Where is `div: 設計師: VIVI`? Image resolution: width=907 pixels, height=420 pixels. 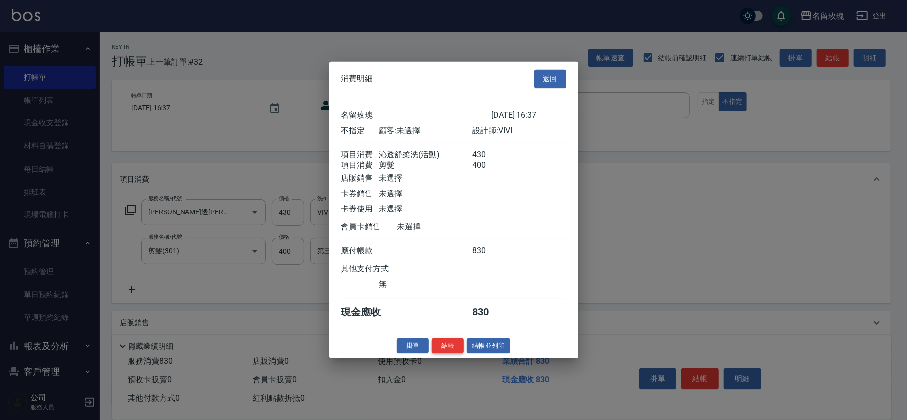
div: 設計師: VIVI is located at coordinates (519, 131).